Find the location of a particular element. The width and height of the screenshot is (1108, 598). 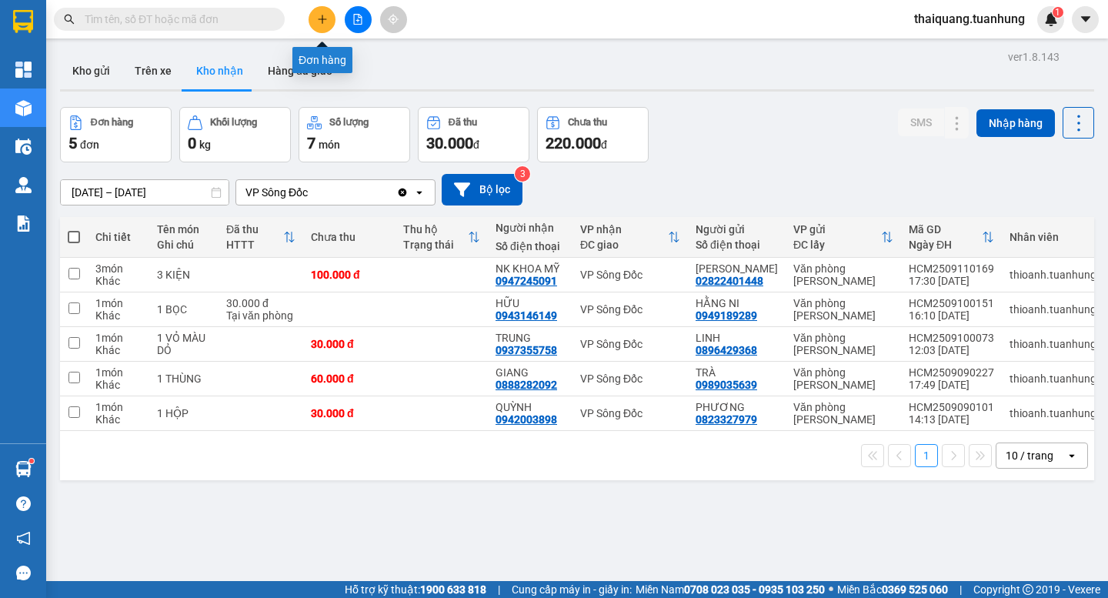

div: 0896429368 is located at coordinates (726, 350).